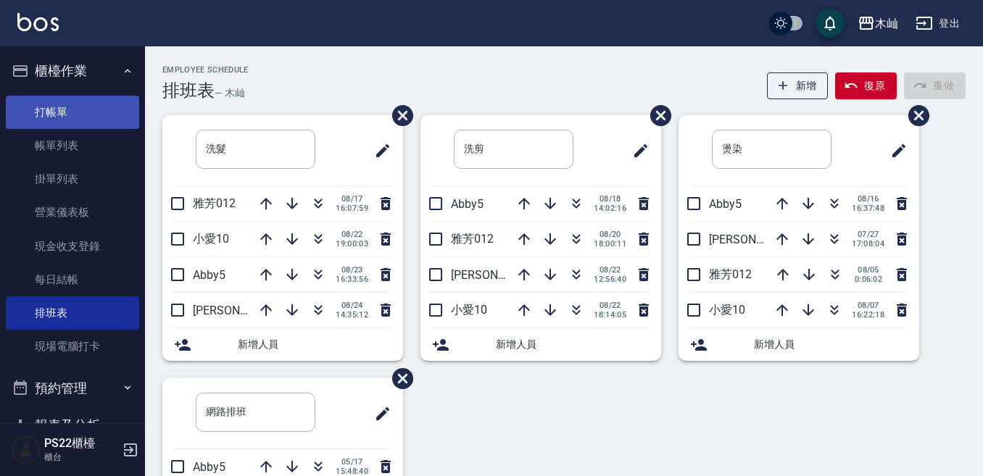  Describe the element at coordinates (72, 179) in the screenshot. I see `a: 掛單列表` at that location.